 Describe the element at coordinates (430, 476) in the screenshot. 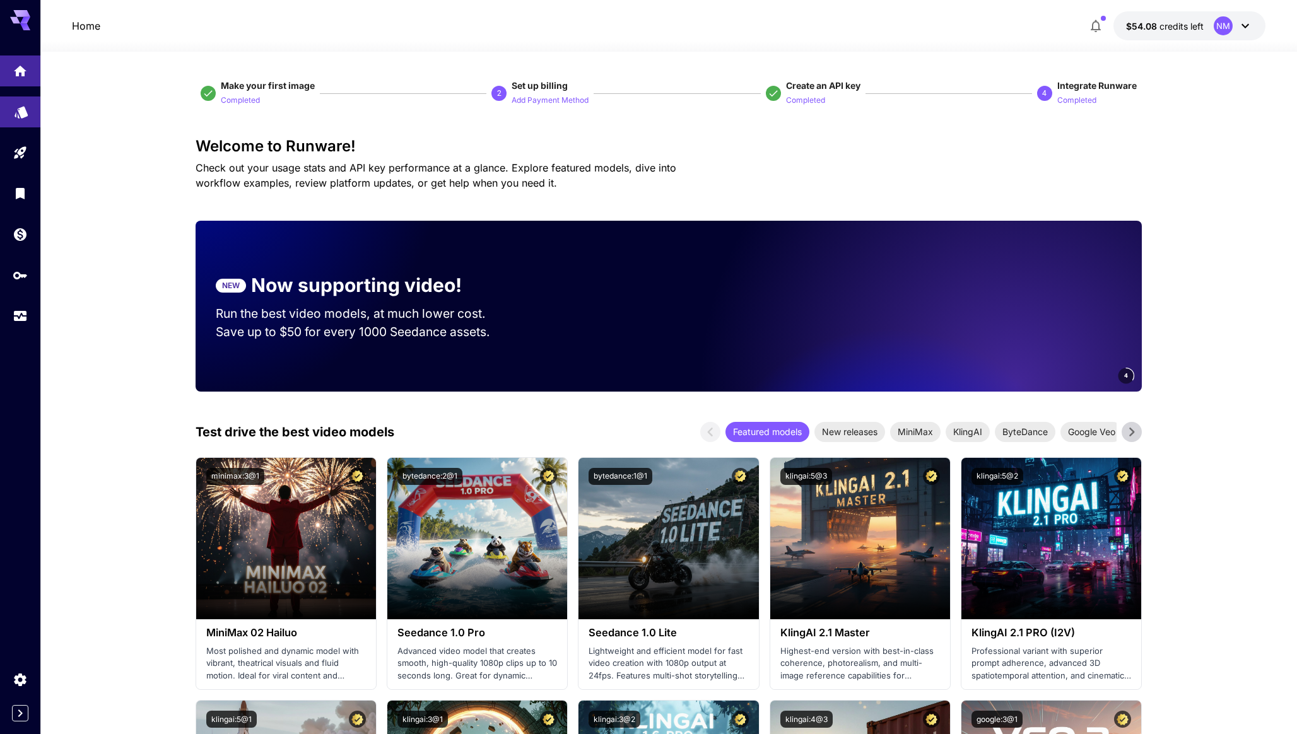

I see `button: bytedance:2@1` at that location.